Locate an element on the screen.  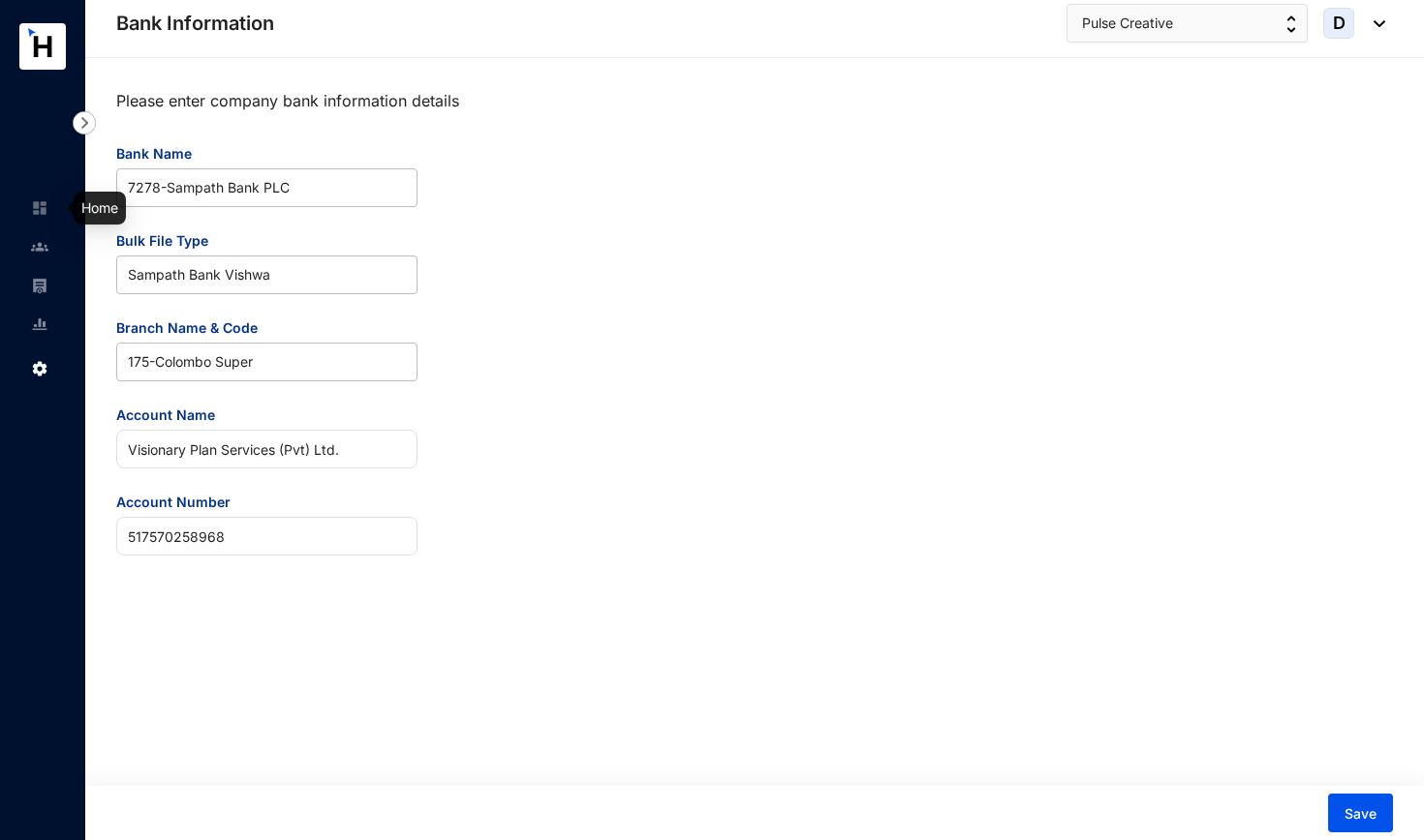
li: Payroll is located at coordinates (38, 286).